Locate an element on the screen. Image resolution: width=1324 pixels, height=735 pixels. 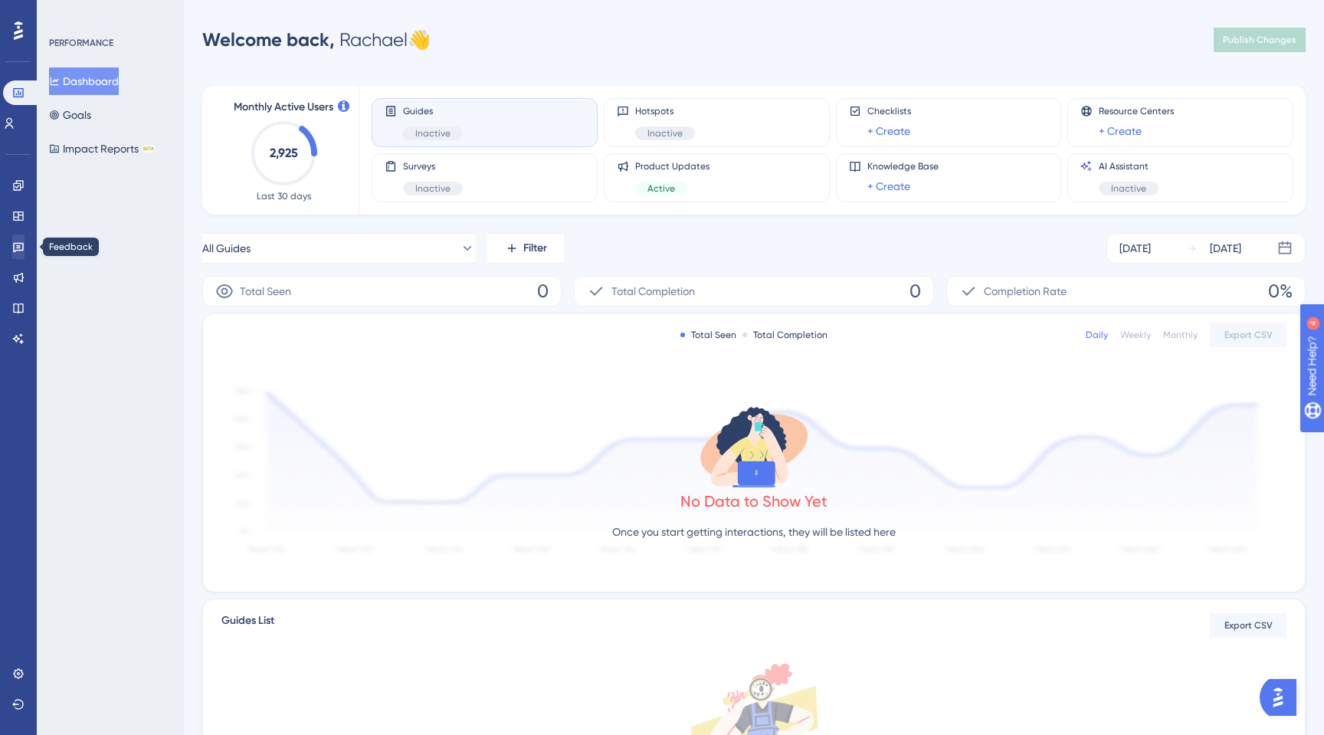
span: Filter is located at coordinates (535, 248).